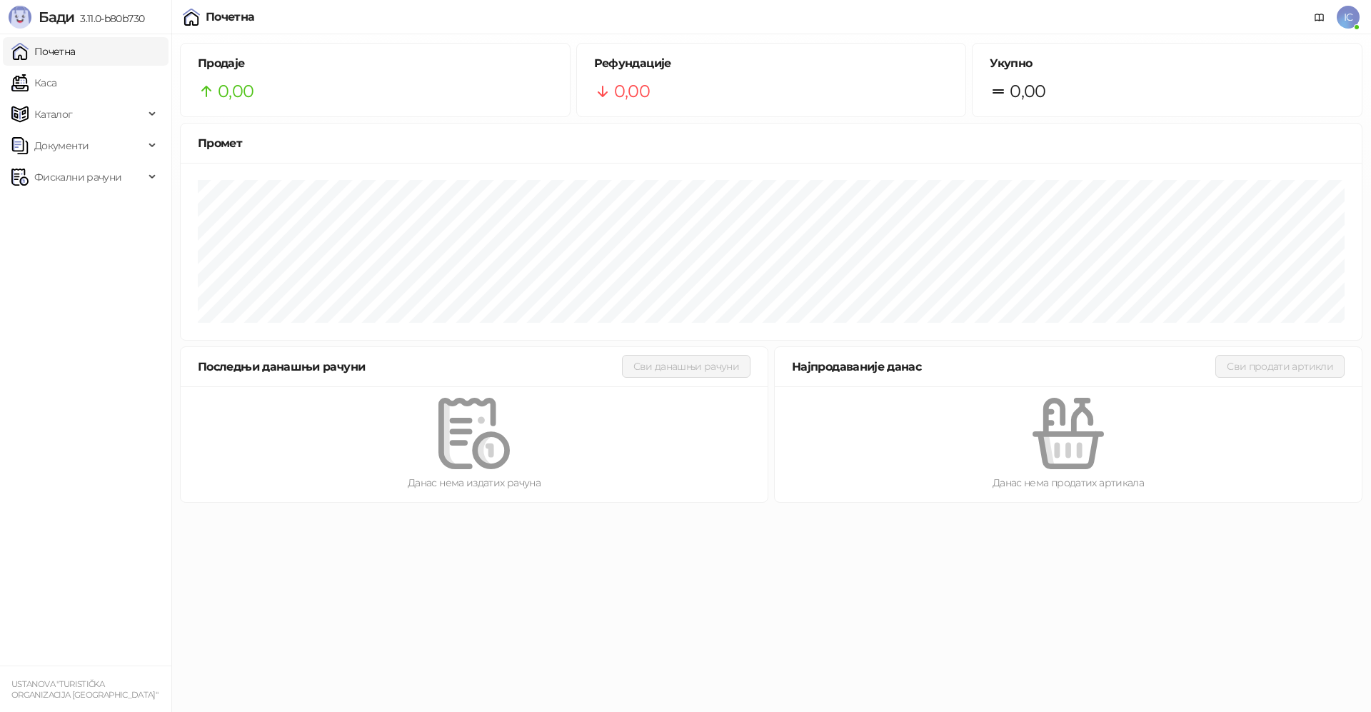 This screenshot has height=712, width=1371. I want to click on div: Промет, so click(771, 143).